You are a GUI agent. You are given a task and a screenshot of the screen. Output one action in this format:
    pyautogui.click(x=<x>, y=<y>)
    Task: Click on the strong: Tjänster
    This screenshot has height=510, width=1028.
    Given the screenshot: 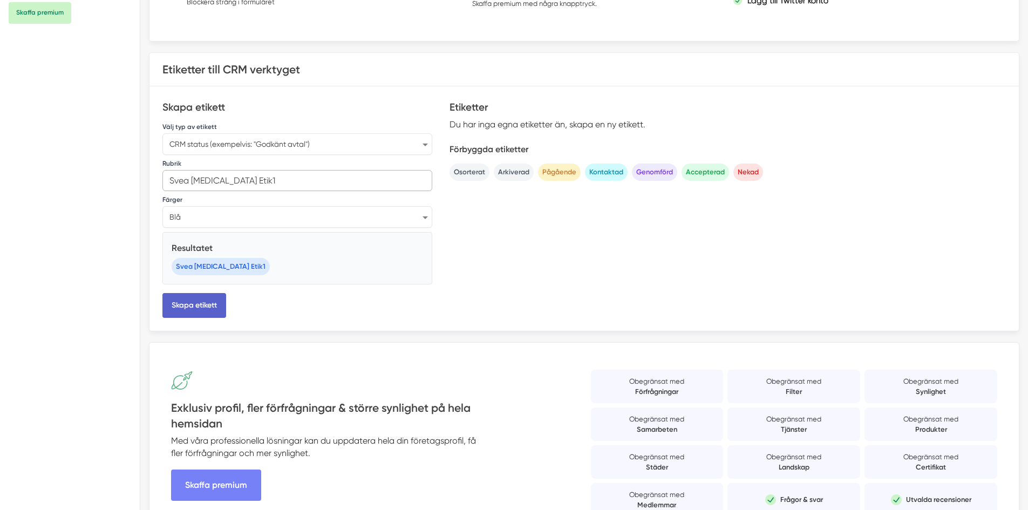 What is the action you would take?
    pyautogui.click(x=794, y=429)
    